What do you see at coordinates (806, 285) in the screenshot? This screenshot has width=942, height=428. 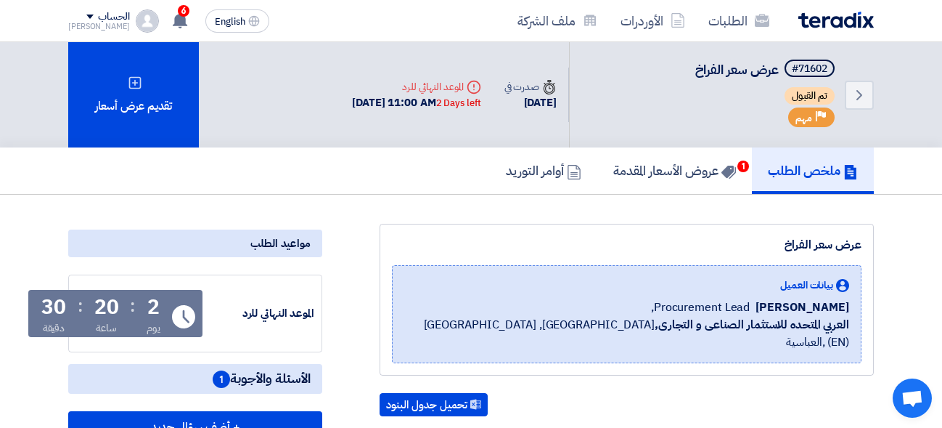 I see `span: بيانات العميل` at bounding box center [806, 285].